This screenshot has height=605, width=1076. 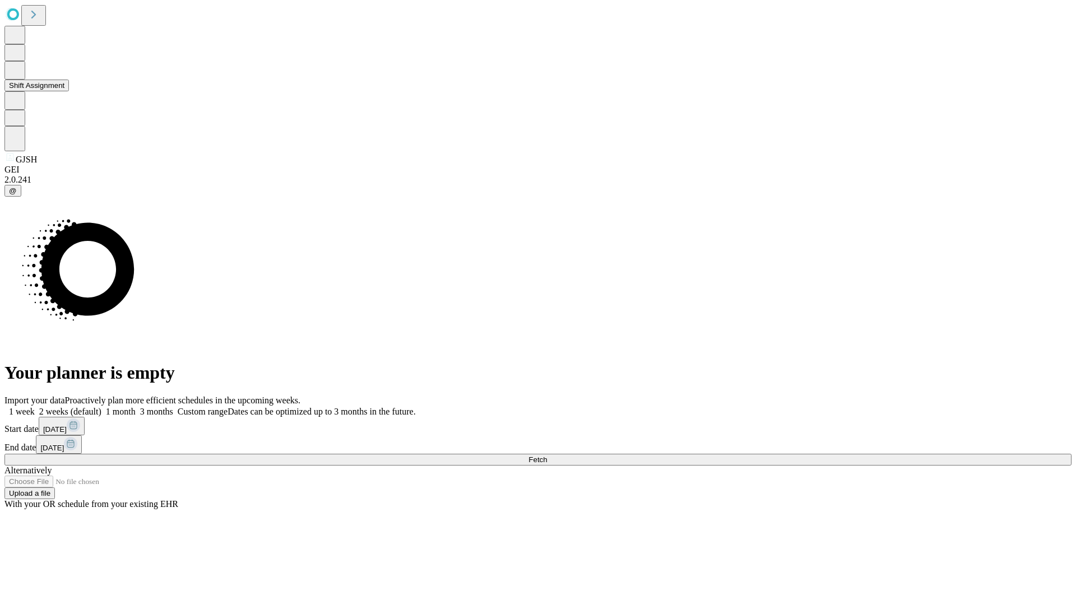 I want to click on button: Shift Assignment, so click(x=36, y=85).